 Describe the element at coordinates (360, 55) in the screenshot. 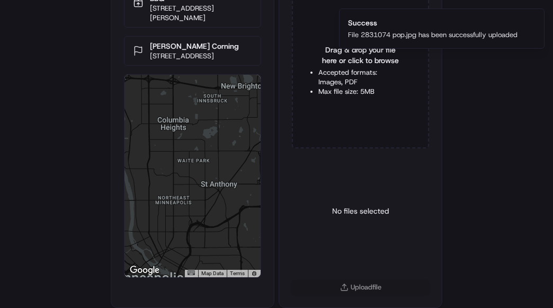

I see `span: Drag & drop your file here or click to browse` at that location.